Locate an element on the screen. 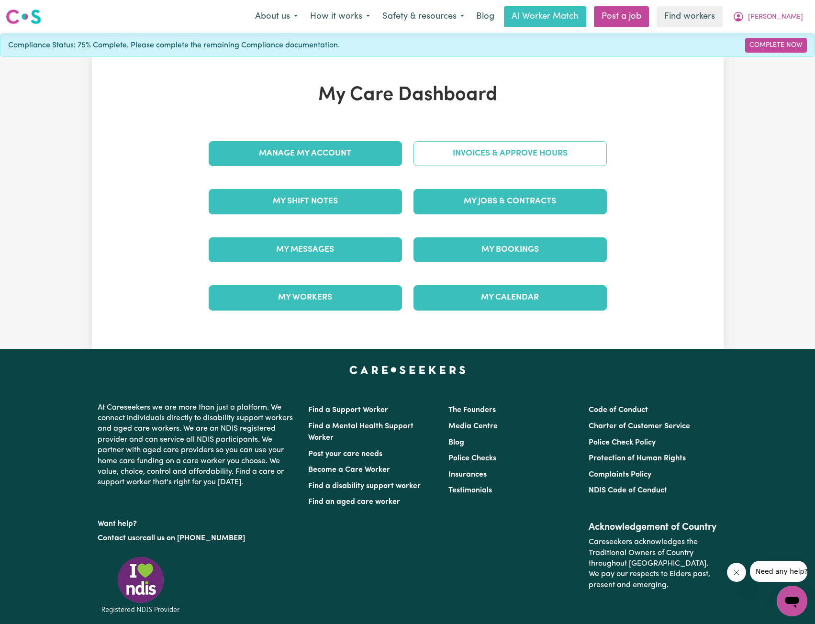  a: Find an aged care worker is located at coordinates (354, 502).